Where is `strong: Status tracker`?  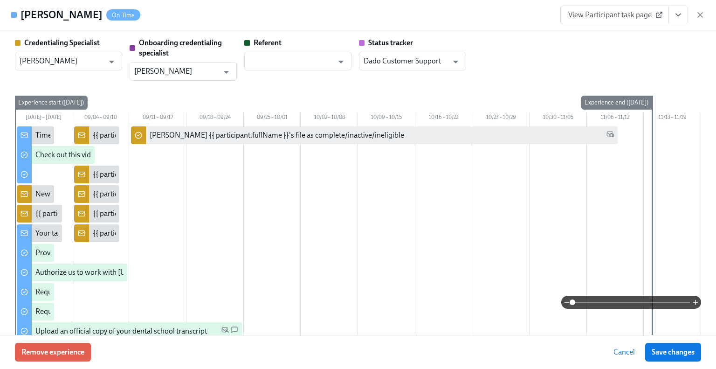 strong: Status tracker is located at coordinates (390, 42).